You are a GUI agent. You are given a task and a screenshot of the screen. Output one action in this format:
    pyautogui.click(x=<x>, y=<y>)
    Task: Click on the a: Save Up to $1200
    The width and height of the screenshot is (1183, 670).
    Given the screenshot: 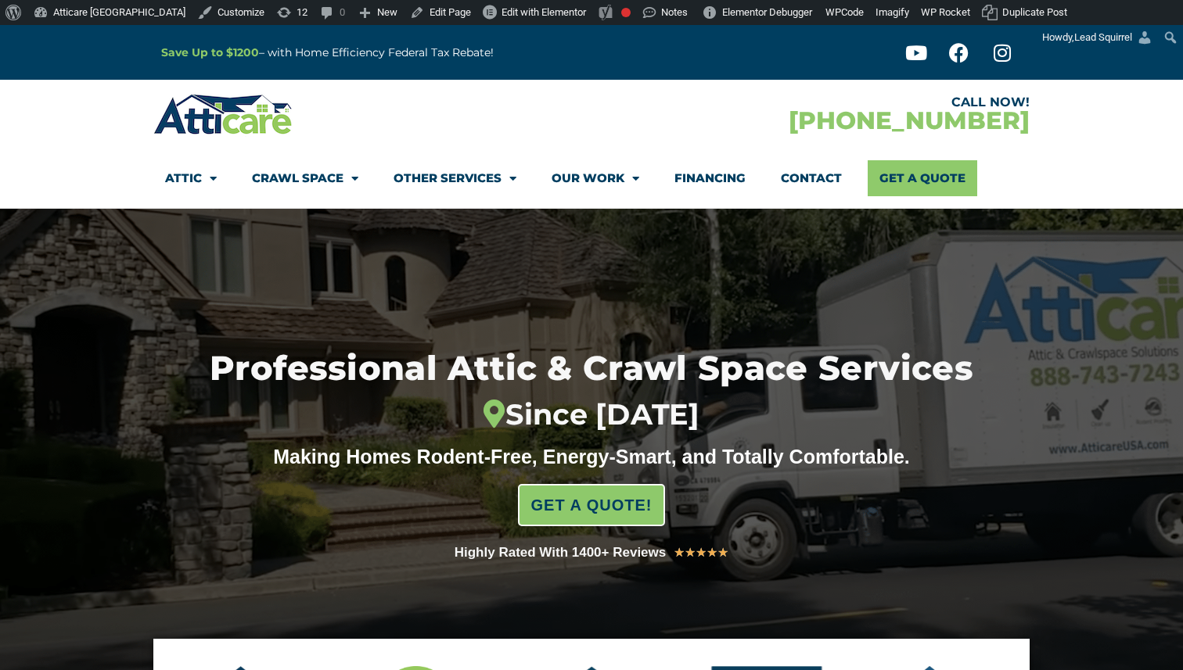 What is the action you would take?
    pyautogui.click(x=210, y=52)
    